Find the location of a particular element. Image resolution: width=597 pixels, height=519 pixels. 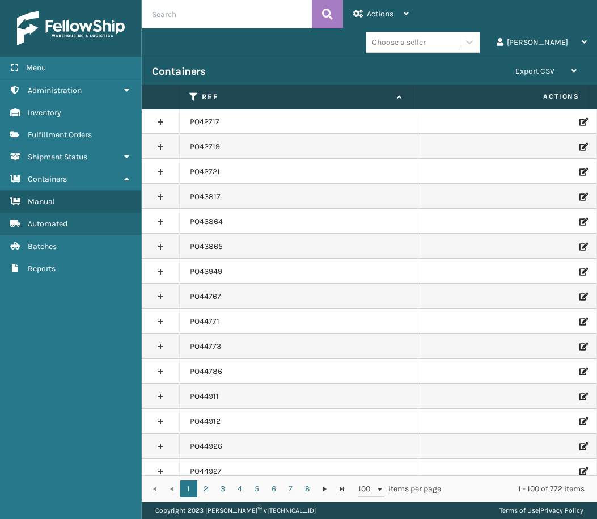

a: Privacy Policy is located at coordinates (562, 510).